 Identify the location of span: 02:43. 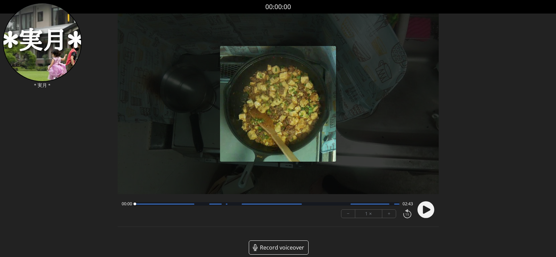
(407, 204).